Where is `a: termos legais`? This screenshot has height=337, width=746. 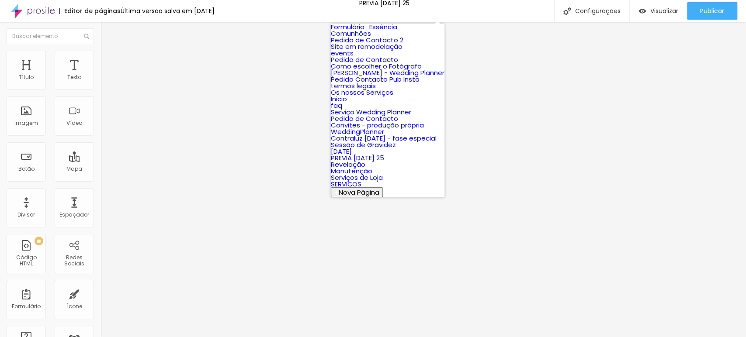 a: termos legais is located at coordinates (353, 86).